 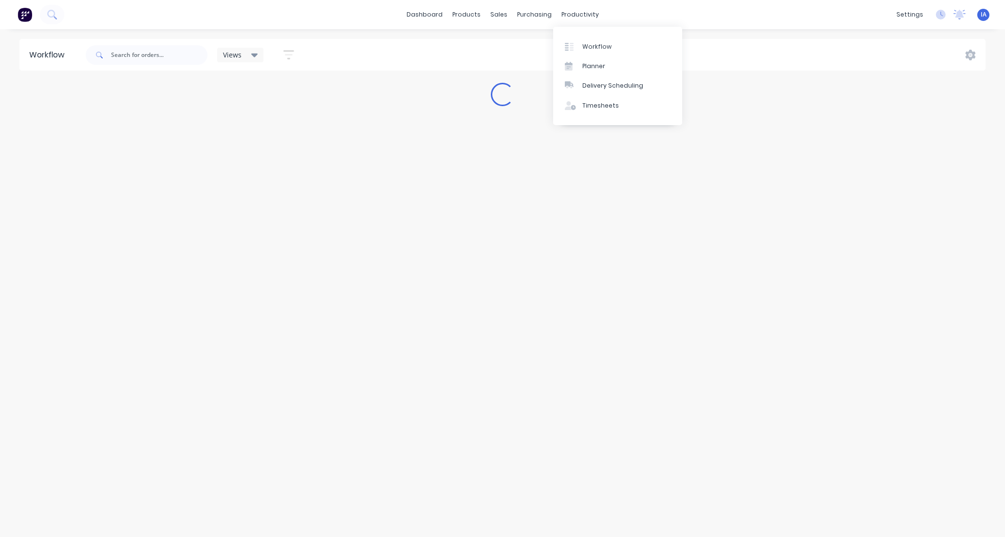 What do you see at coordinates (159, 55) in the screenshot?
I see `input: Search for orders...` at bounding box center [159, 55].